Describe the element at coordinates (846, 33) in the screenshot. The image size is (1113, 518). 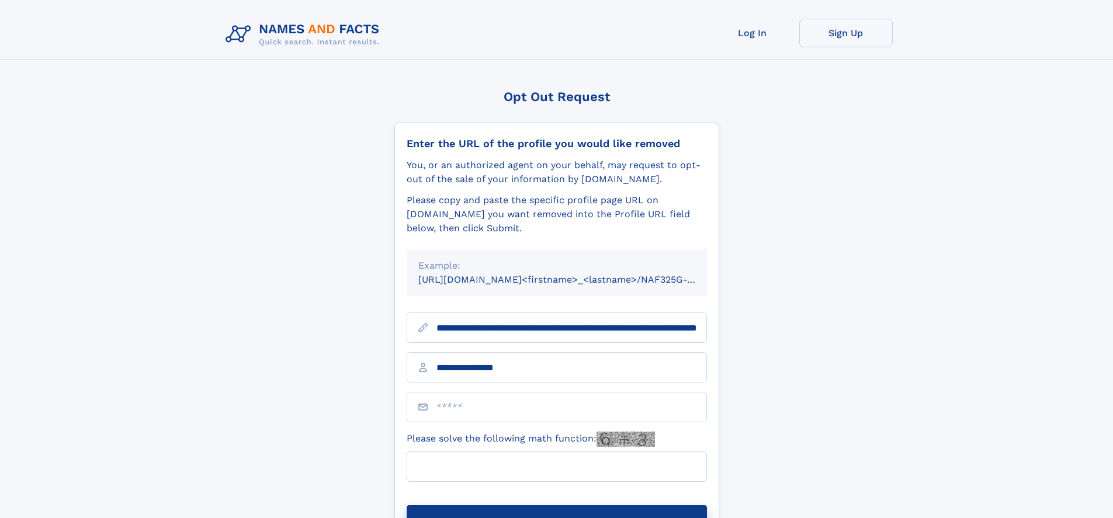
I see `a: Sign Up` at that location.